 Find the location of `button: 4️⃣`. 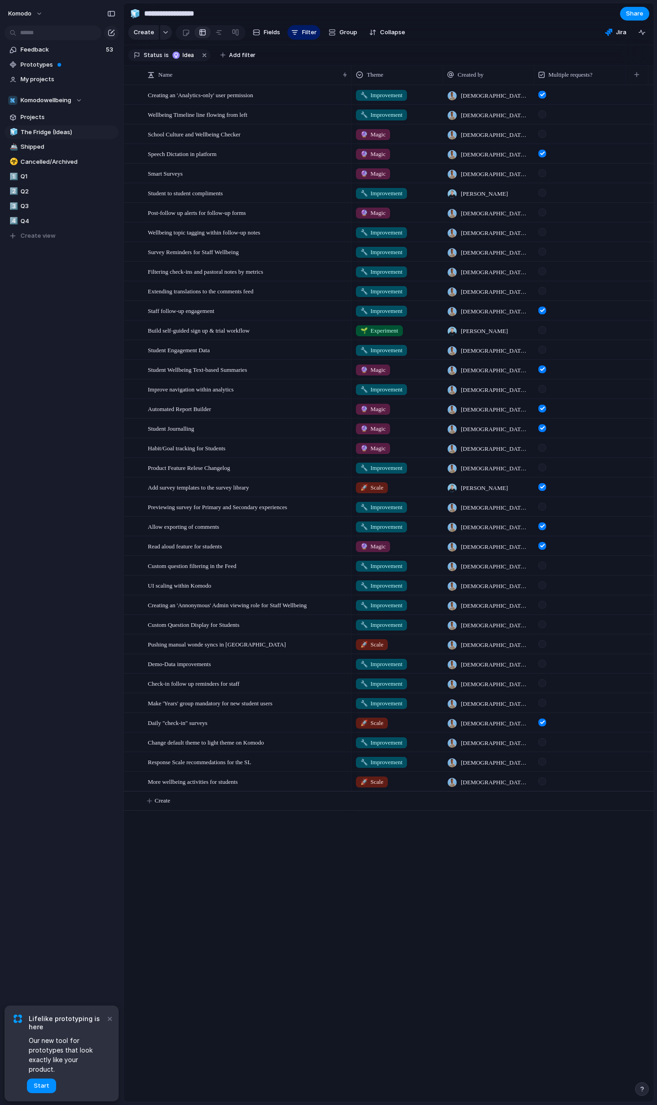

button: 4️⃣ is located at coordinates (13, 221).